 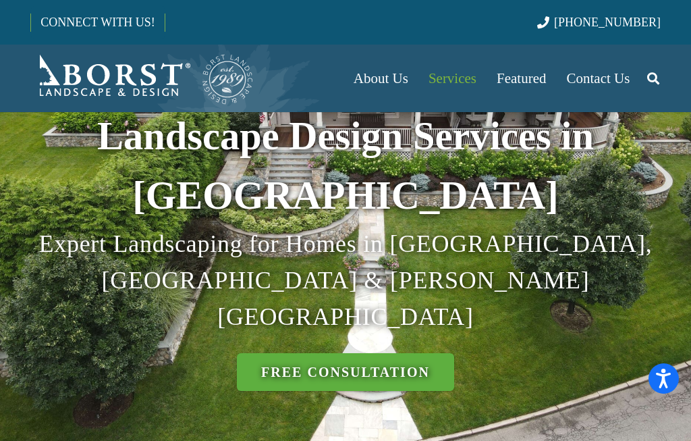 I want to click on a: Services, so click(x=452, y=78).